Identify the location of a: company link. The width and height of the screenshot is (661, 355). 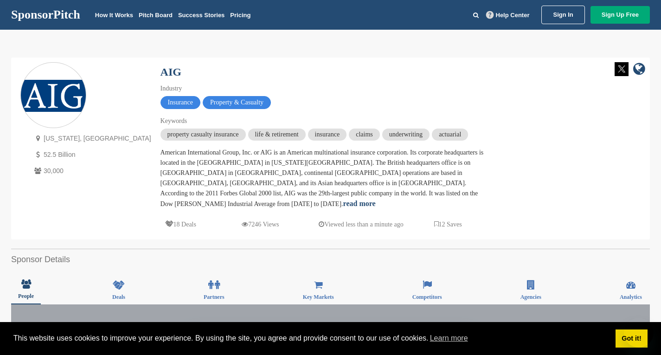
(639, 70).